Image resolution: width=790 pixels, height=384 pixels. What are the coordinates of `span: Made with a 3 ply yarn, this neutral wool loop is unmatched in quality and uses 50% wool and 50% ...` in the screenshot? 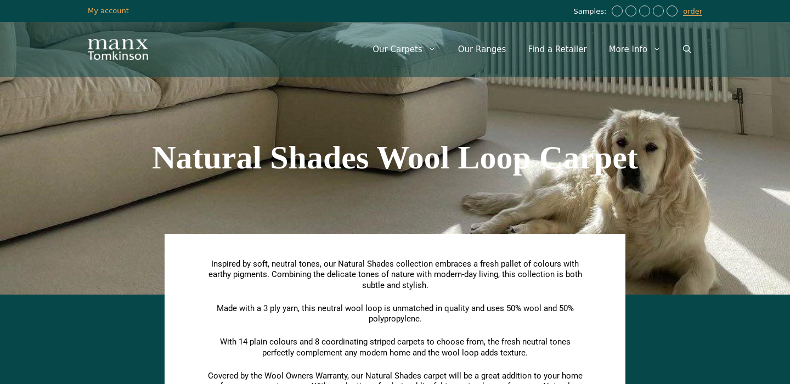 It's located at (395, 314).